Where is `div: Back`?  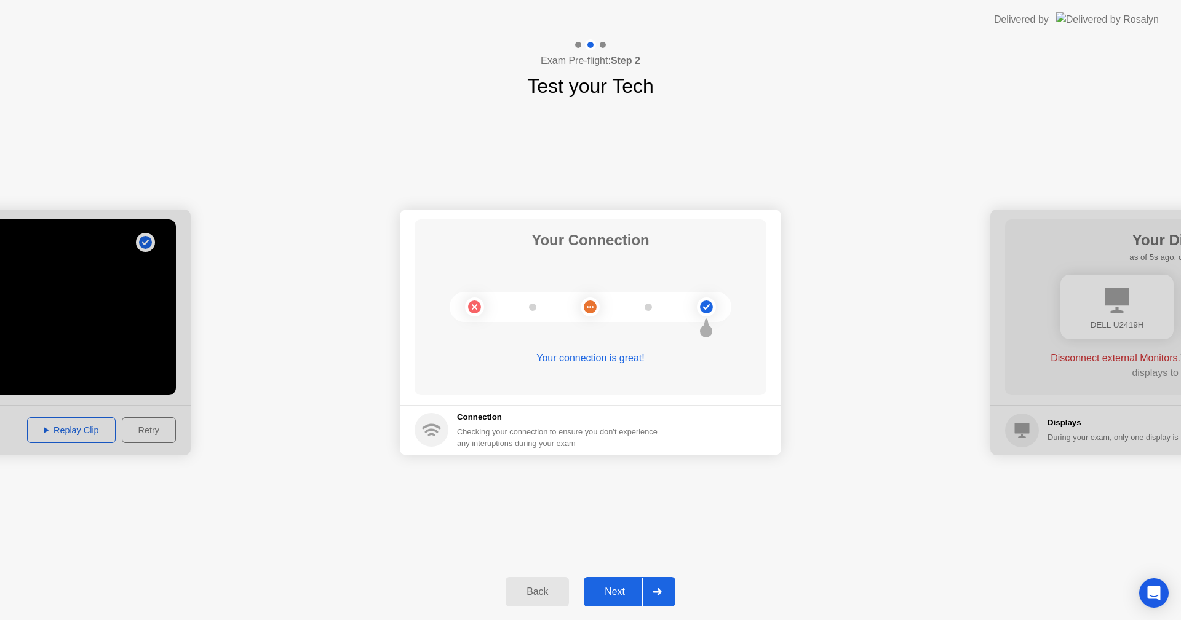 div: Back is located at coordinates (537, 592).